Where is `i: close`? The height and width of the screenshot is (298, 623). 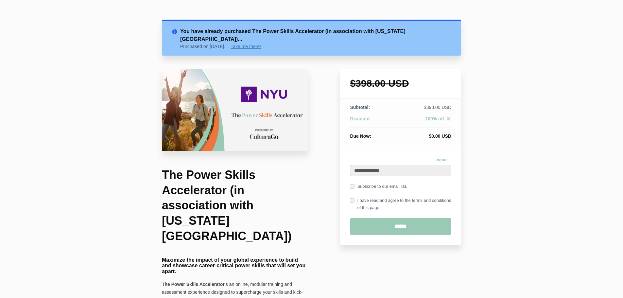 i: close is located at coordinates (449, 119).